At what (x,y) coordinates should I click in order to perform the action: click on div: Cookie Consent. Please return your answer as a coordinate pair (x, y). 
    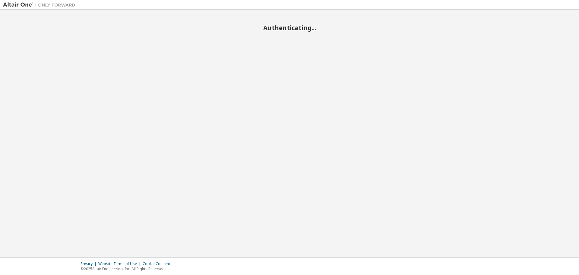
    Looking at the image, I should click on (158, 263).